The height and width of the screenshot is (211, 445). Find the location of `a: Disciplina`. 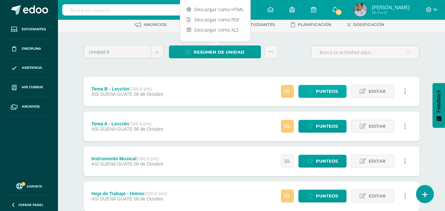

a: Disciplina is located at coordinates (29, 49).